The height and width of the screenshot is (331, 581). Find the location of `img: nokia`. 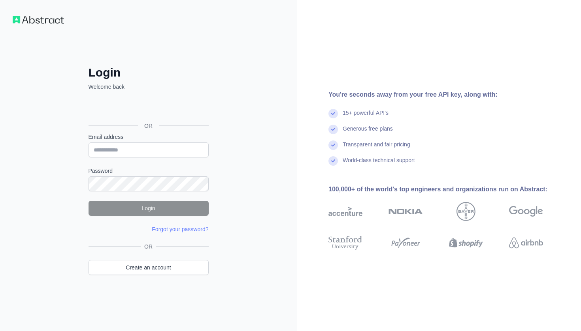

img: nokia is located at coordinates (405, 212).